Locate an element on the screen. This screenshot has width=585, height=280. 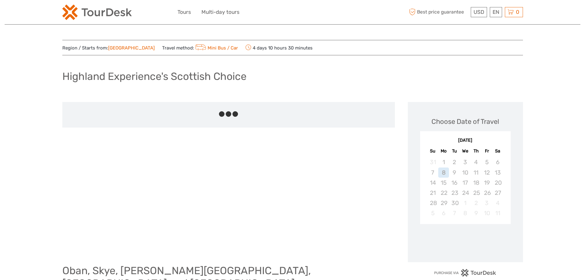
div: Not available Tuesday, October 7th, 2025 is located at coordinates (454, 213).